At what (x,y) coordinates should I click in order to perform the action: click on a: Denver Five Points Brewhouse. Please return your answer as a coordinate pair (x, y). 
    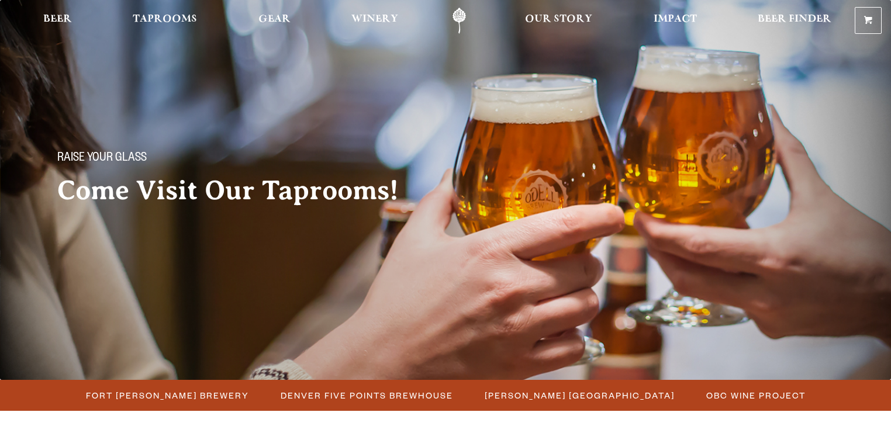
    Looking at the image, I should click on (366, 395).